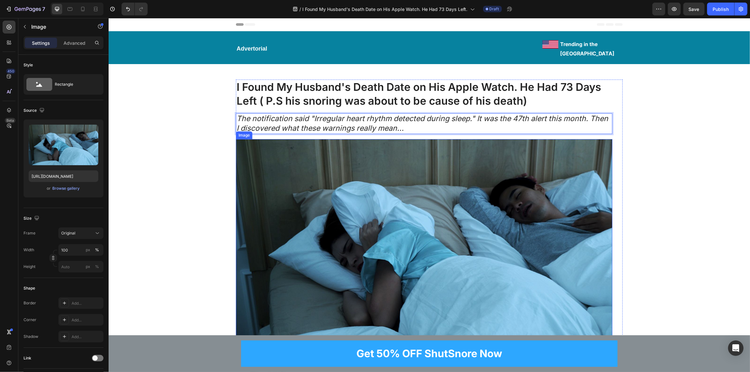 The width and height of the screenshot is (750, 372). What do you see at coordinates (10, 121) in the screenshot?
I see `div: Beta` at bounding box center [10, 121].